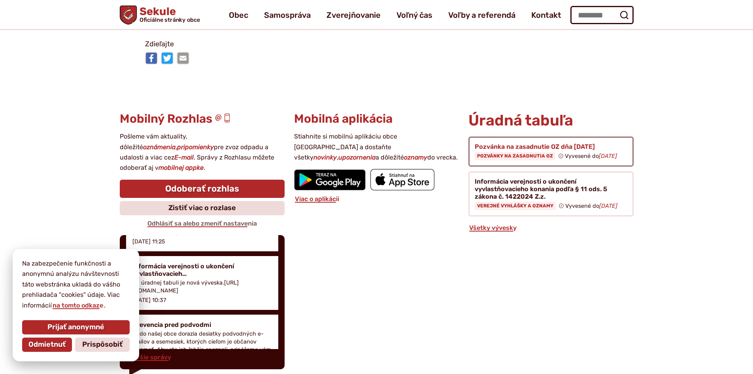 This screenshot has height=374, width=753. What do you see at coordinates (482, 15) in the screenshot?
I see `a: Voľby a referendá` at bounding box center [482, 15].